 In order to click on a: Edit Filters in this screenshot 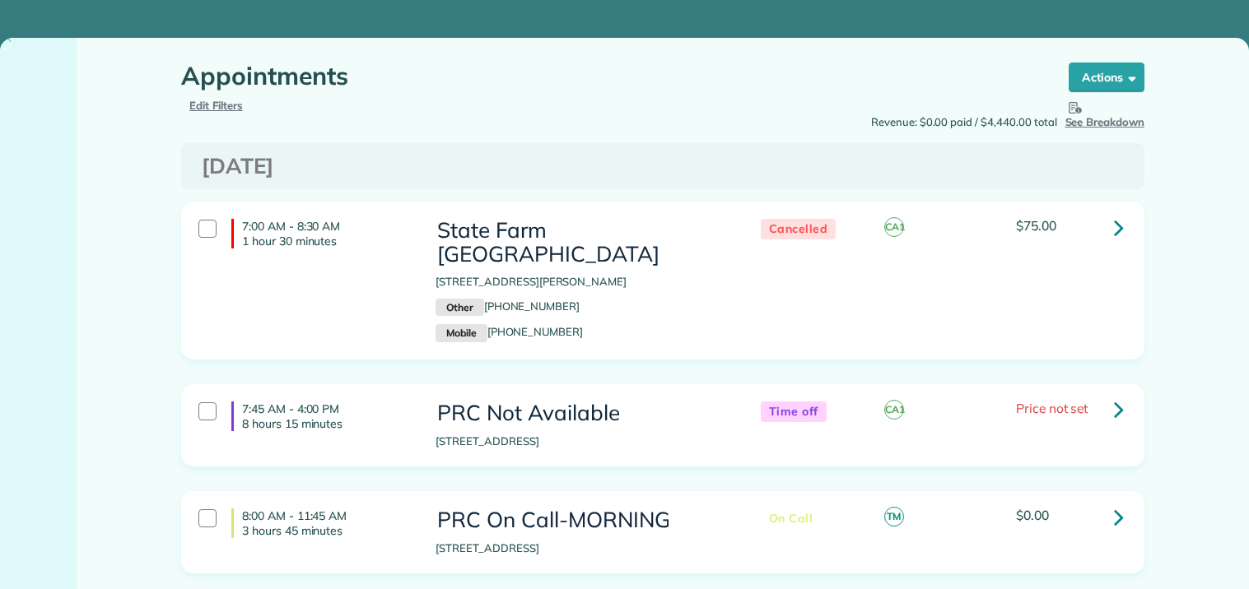, I will do `click(216, 105)`.